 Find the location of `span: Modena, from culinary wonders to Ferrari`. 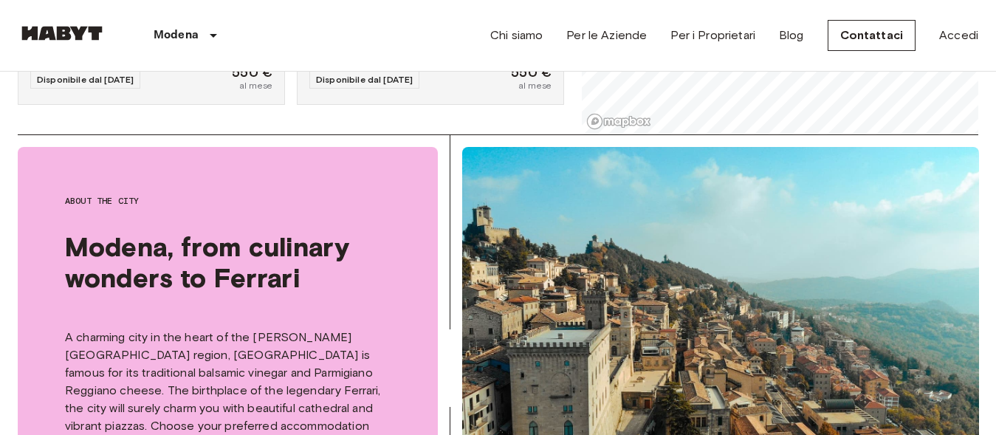

span: Modena, from culinary wonders to Ferrari is located at coordinates (227, 262).